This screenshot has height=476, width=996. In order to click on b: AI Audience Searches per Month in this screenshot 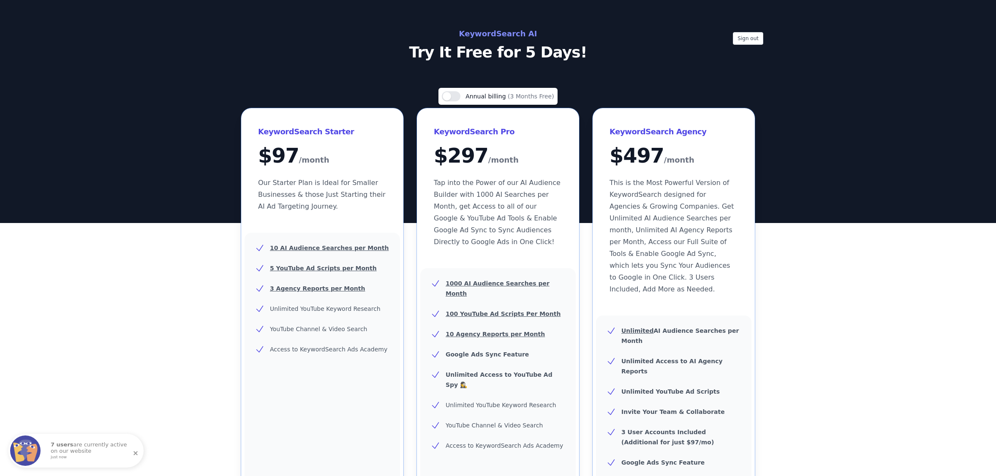, I will do `click(680, 336)`.